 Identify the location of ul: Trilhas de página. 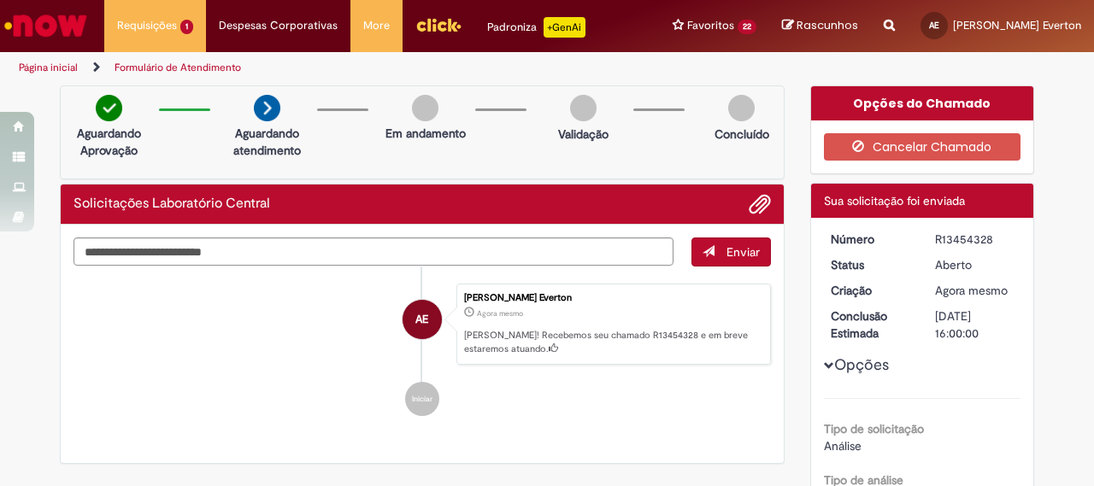
(364, 68).